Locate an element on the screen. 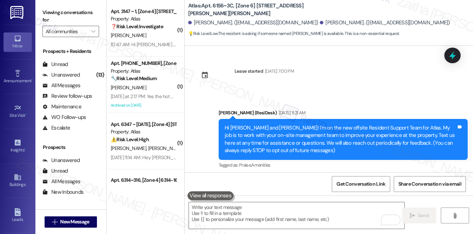 This screenshot has height=234, width=473. div: (13) is located at coordinates (100, 75).